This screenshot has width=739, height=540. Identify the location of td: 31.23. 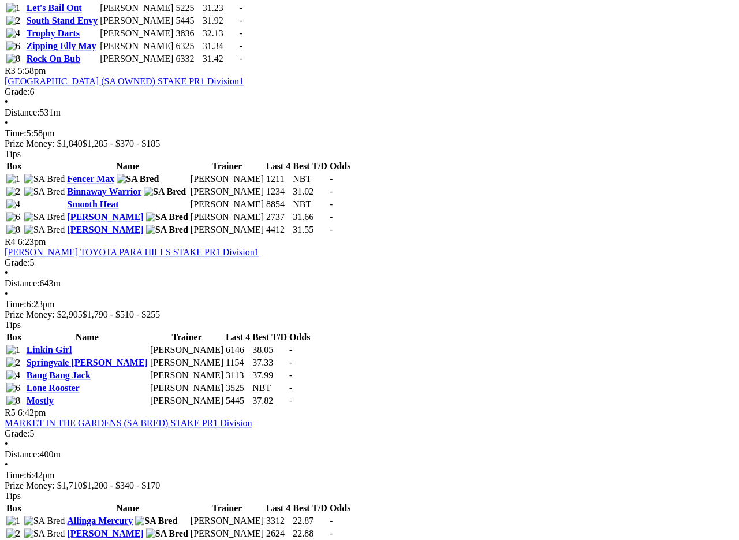
(220, 8).